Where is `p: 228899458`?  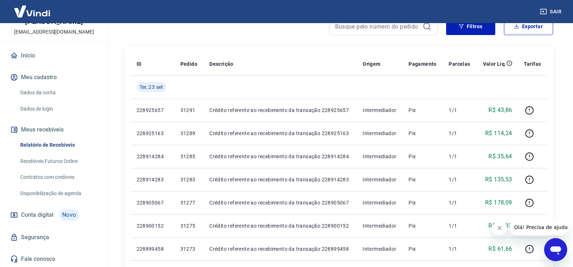
p: 228899458 is located at coordinates (153, 249).